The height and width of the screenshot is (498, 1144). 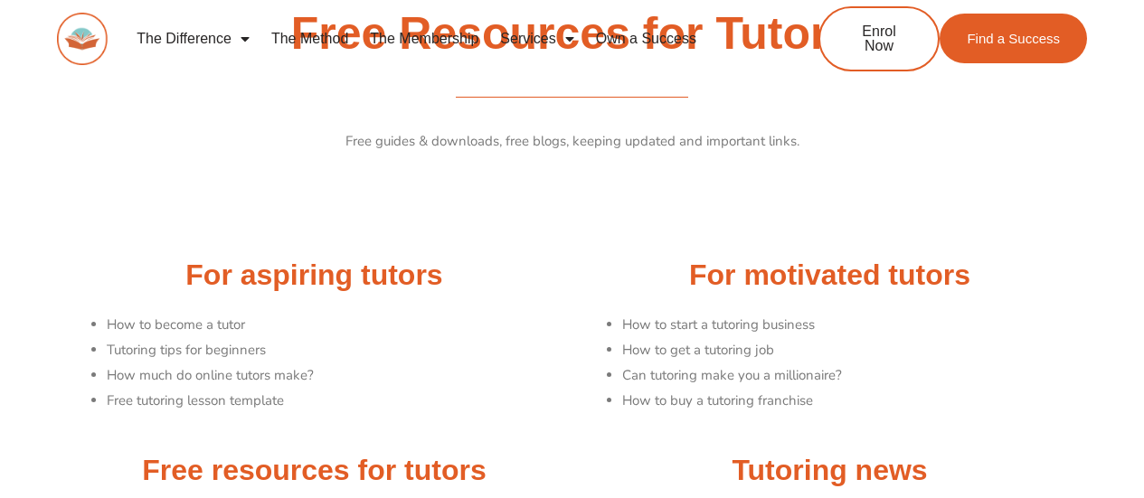 I want to click on li: Free tutoring lesson template, so click(x=335, y=401).